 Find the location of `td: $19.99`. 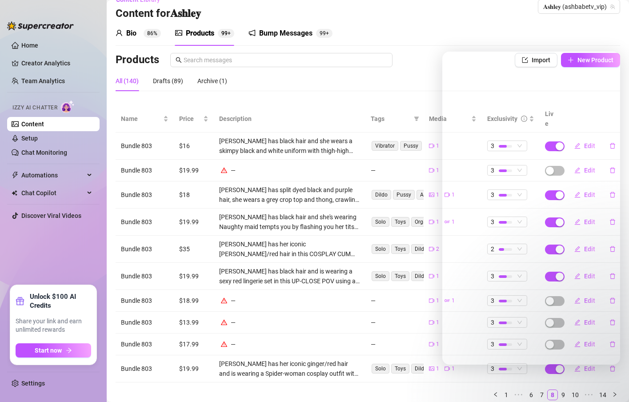

td: $19.99 is located at coordinates (194, 170).